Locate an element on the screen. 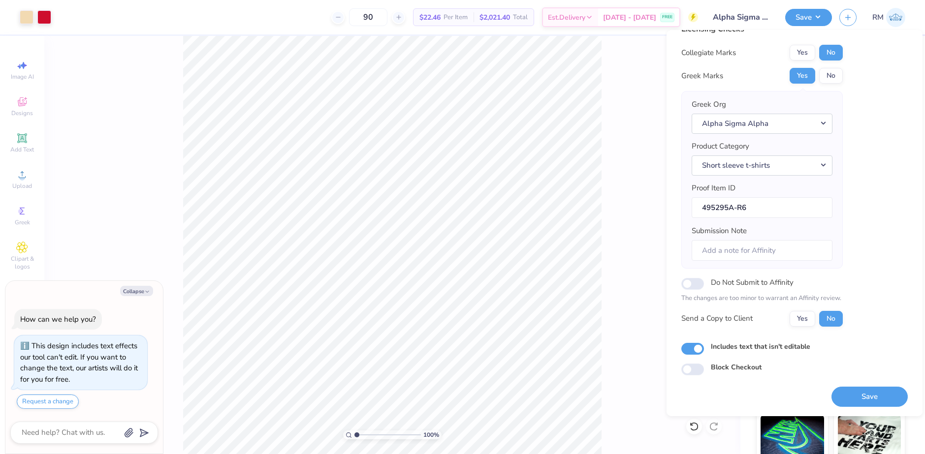 This screenshot has width=925, height=454. button: Request a change is located at coordinates (48, 401).